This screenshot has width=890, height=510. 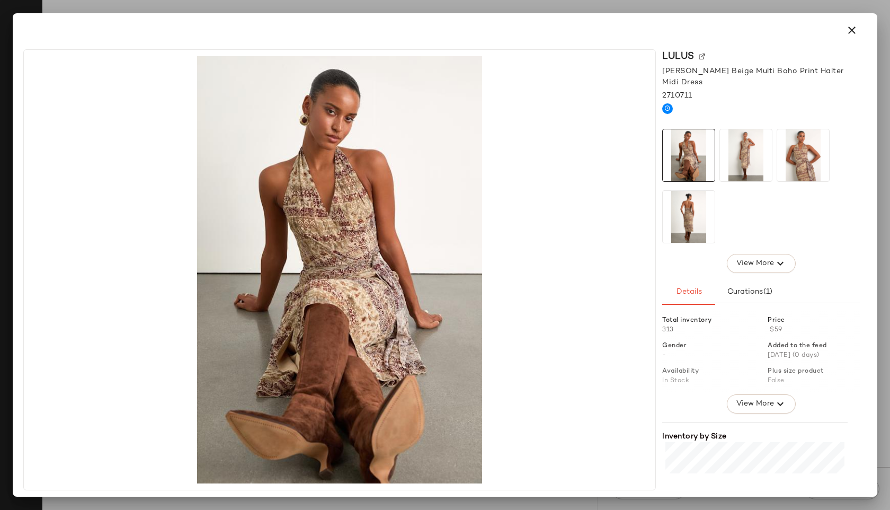 What do you see at coordinates (768, 292) in the screenshot?
I see `span: (1)` at bounding box center [768, 292].